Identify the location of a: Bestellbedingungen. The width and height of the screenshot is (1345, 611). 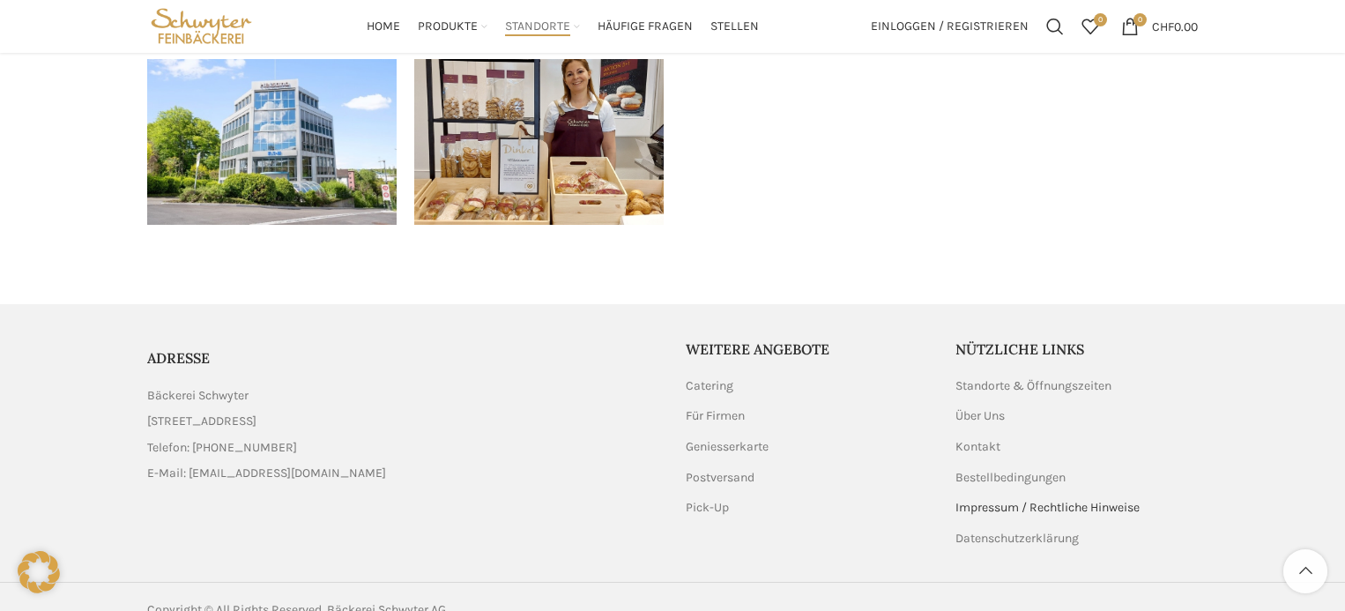
(1011, 478).